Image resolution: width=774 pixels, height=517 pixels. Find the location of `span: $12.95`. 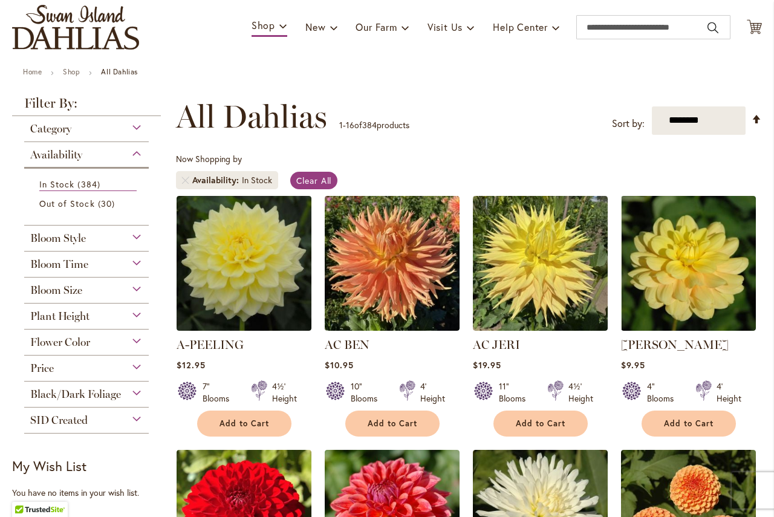

span: $12.95 is located at coordinates (191, 365).